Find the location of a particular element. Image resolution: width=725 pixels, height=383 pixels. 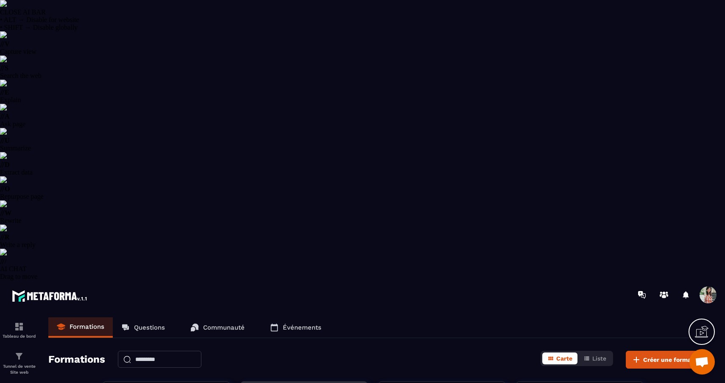

a: formationformationTunnel de vente Site web is located at coordinates (19, 363).